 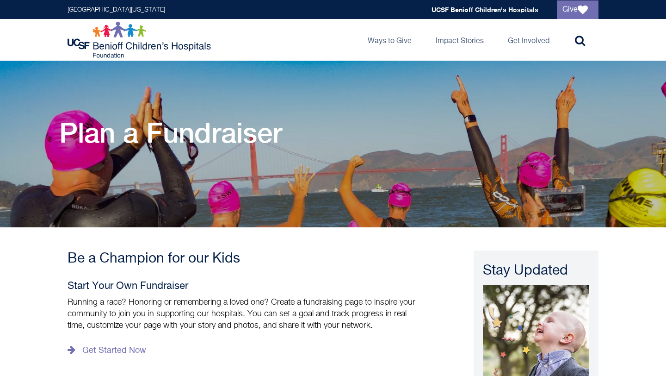 What do you see at coordinates (536, 271) in the screenshot?
I see `div: Stay Updated` at bounding box center [536, 271].